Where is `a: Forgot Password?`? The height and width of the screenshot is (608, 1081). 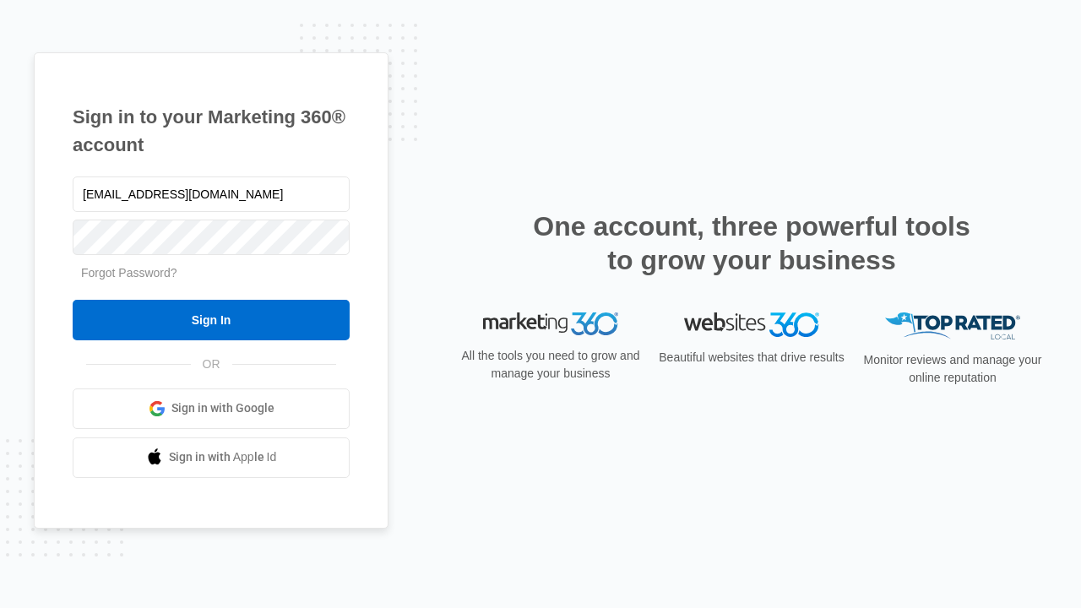
a: Forgot Password? is located at coordinates (129, 273).